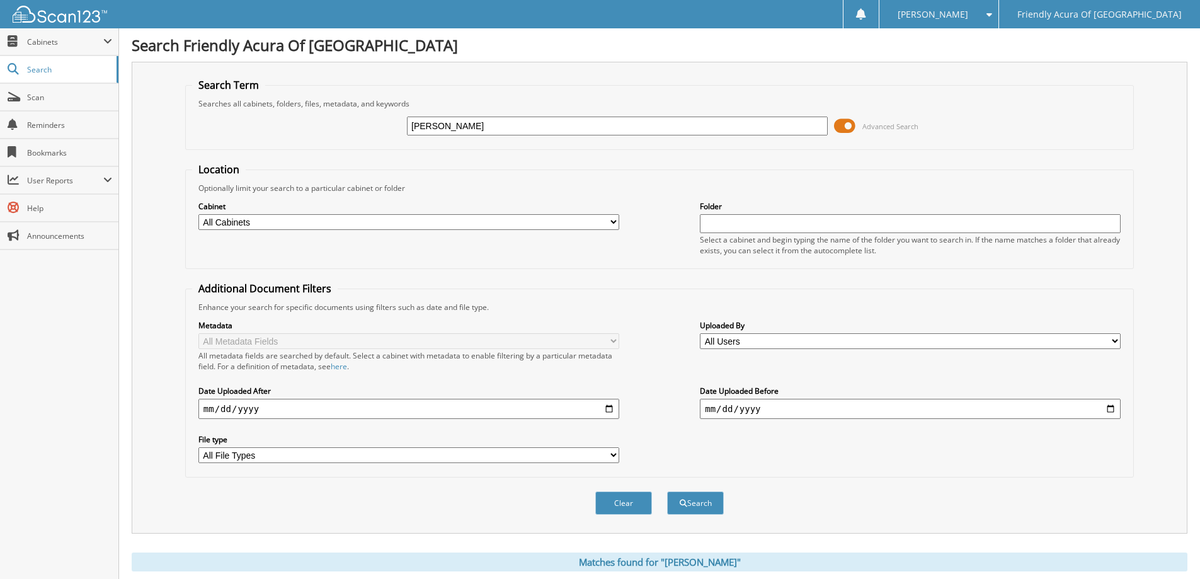 The width and height of the screenshot is (1200, 579). Describe the element at coordinates (409, 439) in the screenshot. I see `label: File type` at that location.